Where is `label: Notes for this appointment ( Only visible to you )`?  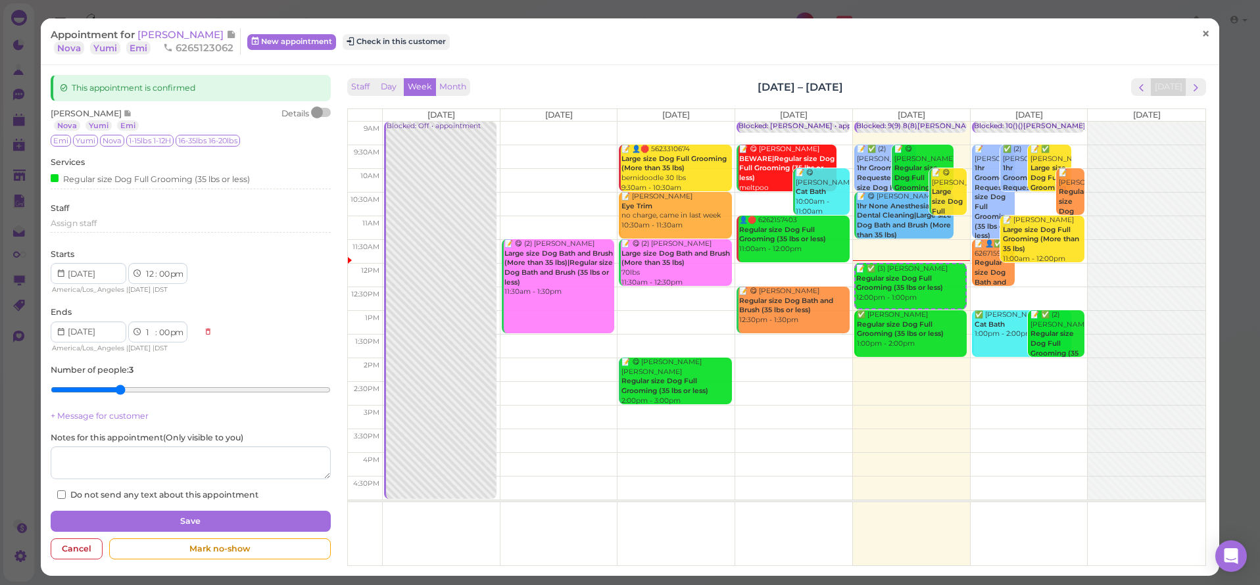 label: Notes for this appointment ( Only visible to you ) is located at coordinates (147, 438).